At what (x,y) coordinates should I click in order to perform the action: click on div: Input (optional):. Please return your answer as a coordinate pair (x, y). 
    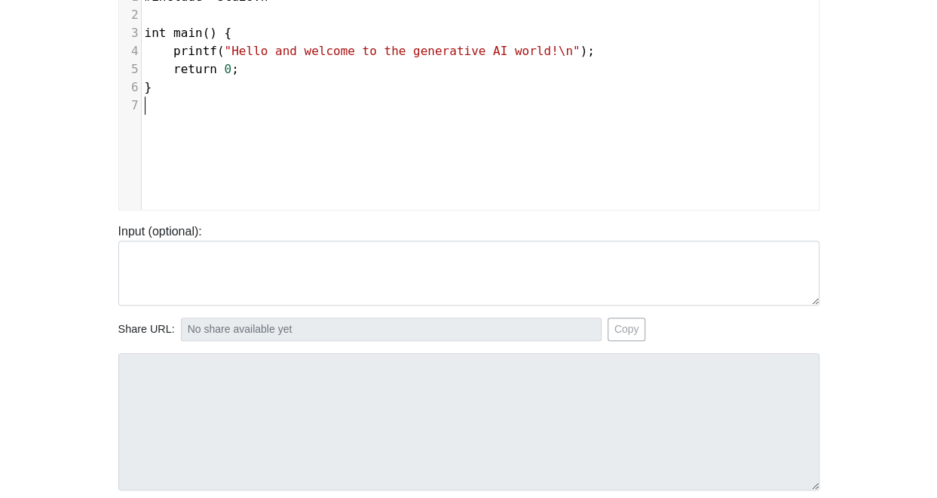
    Looking at the image, I should click on (469, 264).